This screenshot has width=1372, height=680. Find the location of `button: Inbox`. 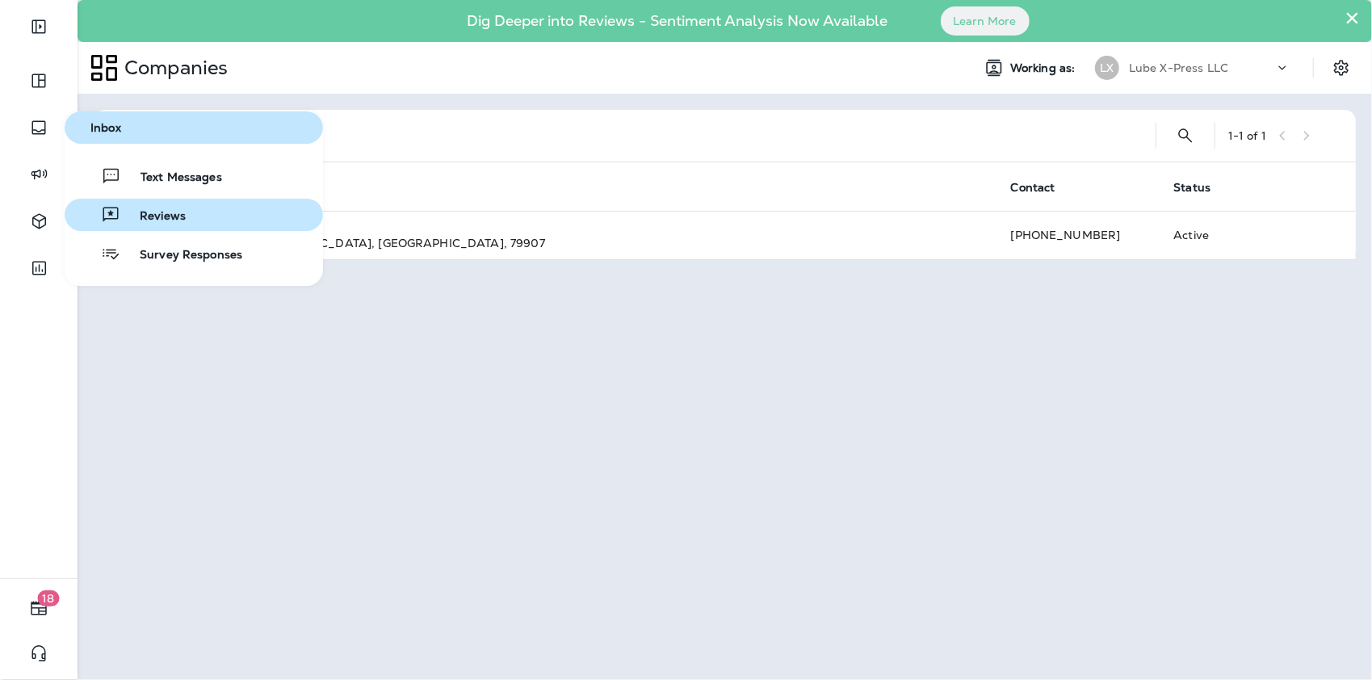

button: Inbox is located at coordinates (194, 128).